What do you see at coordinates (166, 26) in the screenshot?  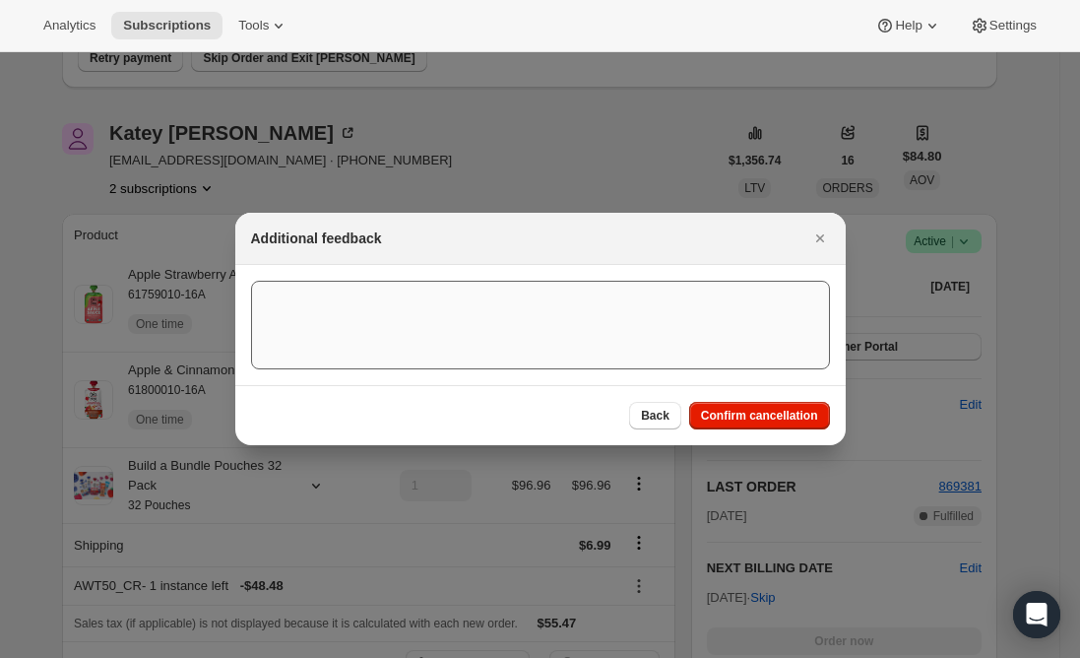 I see `button: Subscriptions` at bounding box center [166, 26].